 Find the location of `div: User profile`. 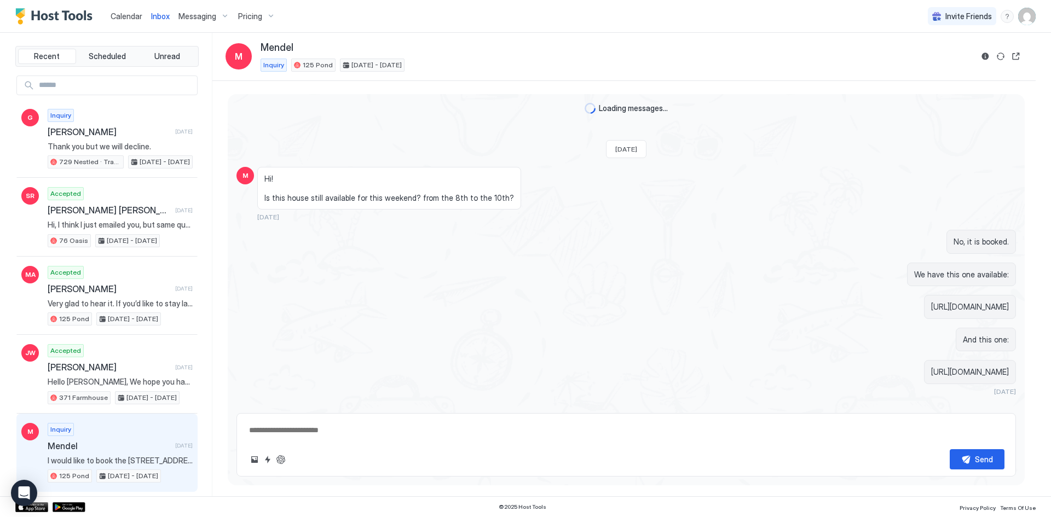

div: User profile is located at coordinates (1027, 16).